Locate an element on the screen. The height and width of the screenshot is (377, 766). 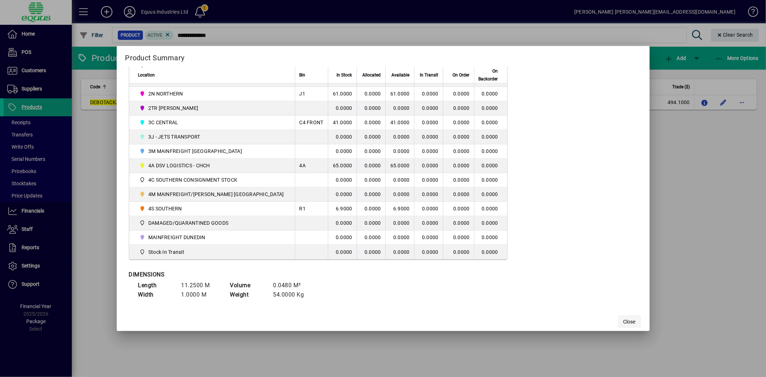
button: Close is located at coordinates (630, 322).